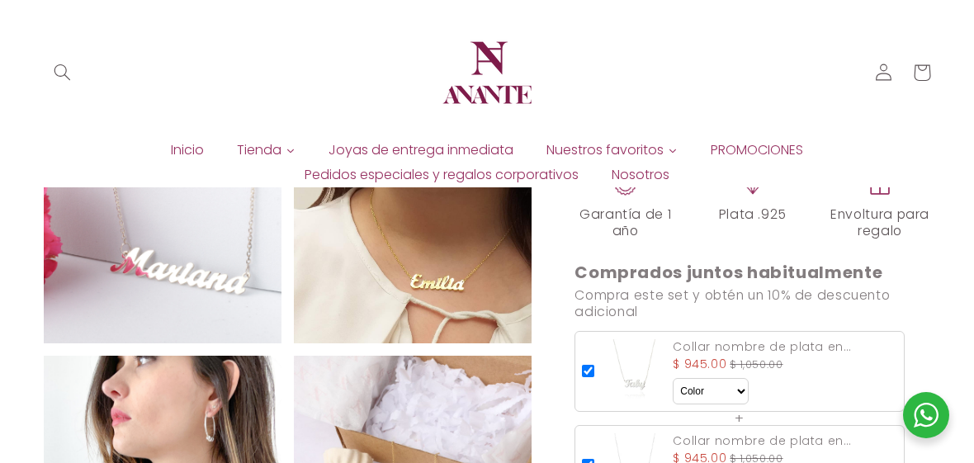  What do you see at coordinates (625, 223) in the screenshot?
I see `span: Garantía de 1 año` at bounding box center [625, 223].